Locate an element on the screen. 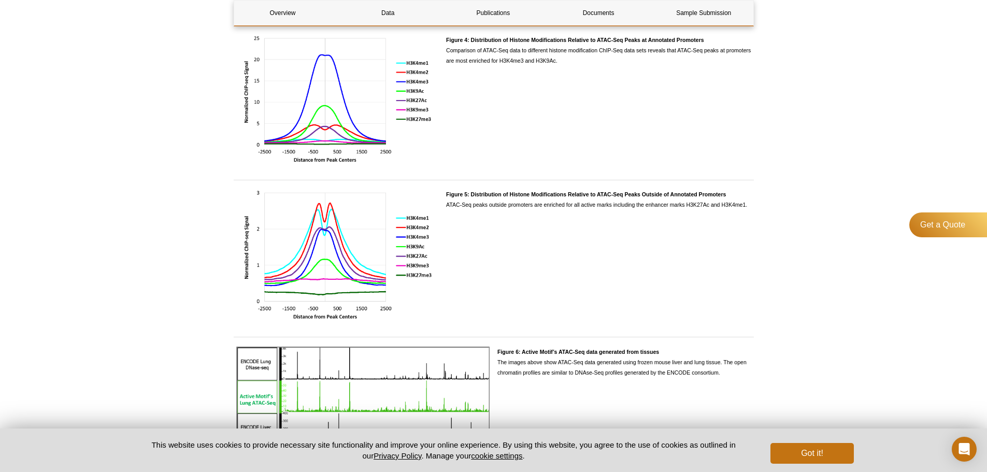  a: Documents is located at coordinates (598, 13).